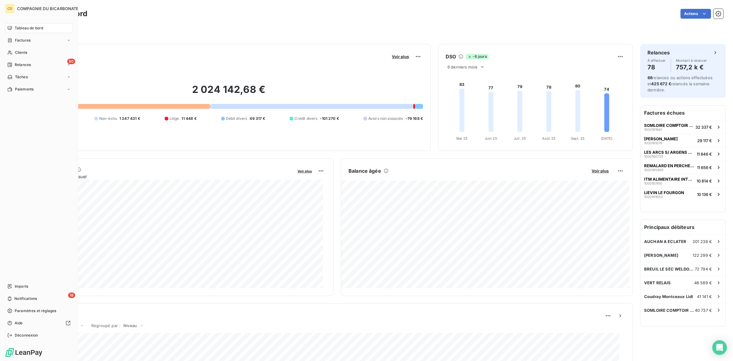  I want to click on h2: 2 024 142,68 €, so click(229, 93).